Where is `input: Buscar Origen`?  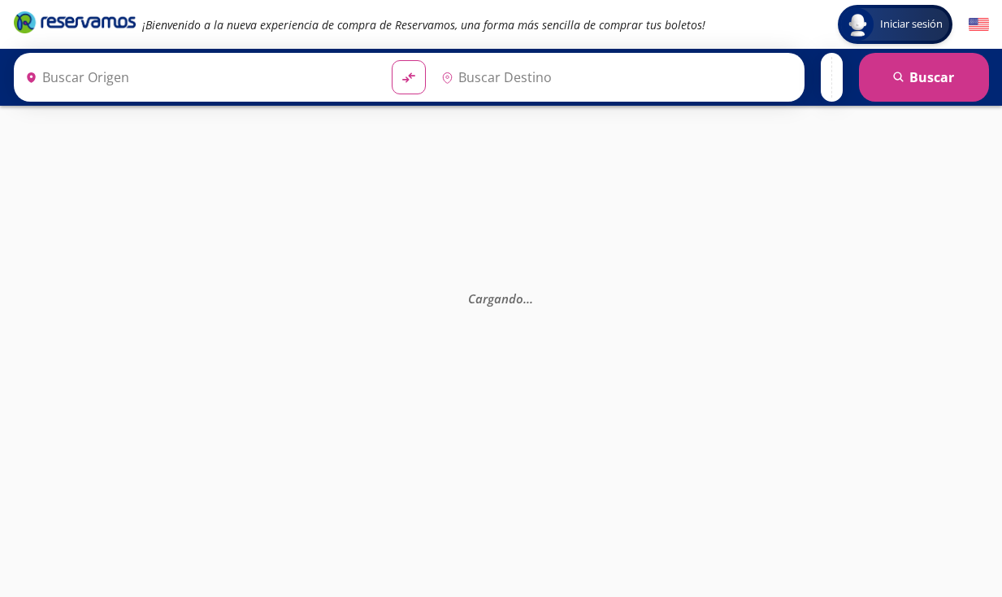 input: Buscar Origen is located at coordinates (199, 77).